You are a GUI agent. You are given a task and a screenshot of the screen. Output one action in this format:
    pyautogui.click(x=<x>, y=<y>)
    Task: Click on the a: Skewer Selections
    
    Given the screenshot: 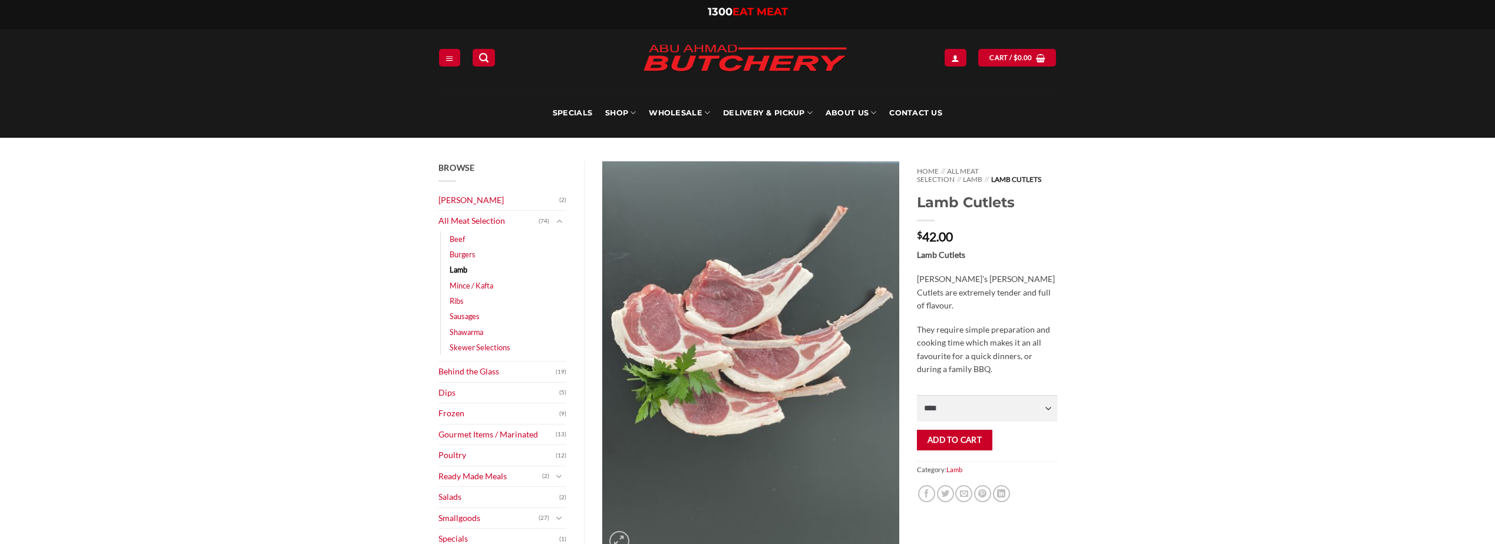 What is the action you would take?
    pyautogui.click(x=480, y=348)
    